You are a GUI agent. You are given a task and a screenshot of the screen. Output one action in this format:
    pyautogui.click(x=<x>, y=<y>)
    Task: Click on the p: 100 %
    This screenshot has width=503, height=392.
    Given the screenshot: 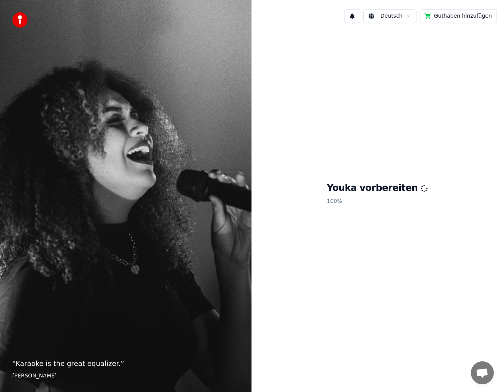 What is the action you would take?
    pyautogui.click(x=378, y=201)
    